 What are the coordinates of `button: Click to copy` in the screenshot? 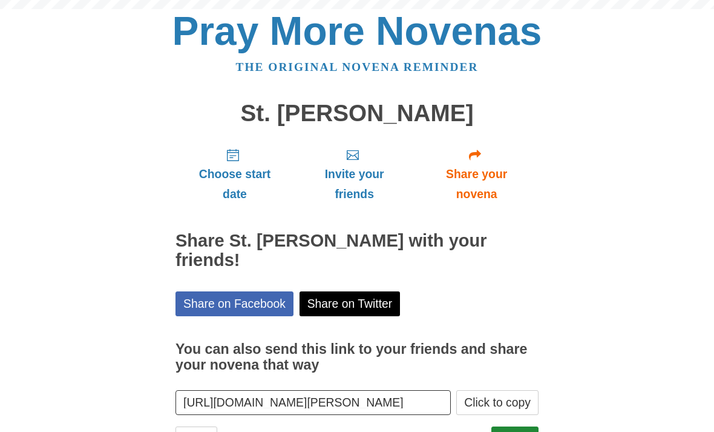 It's located at (498, 402).